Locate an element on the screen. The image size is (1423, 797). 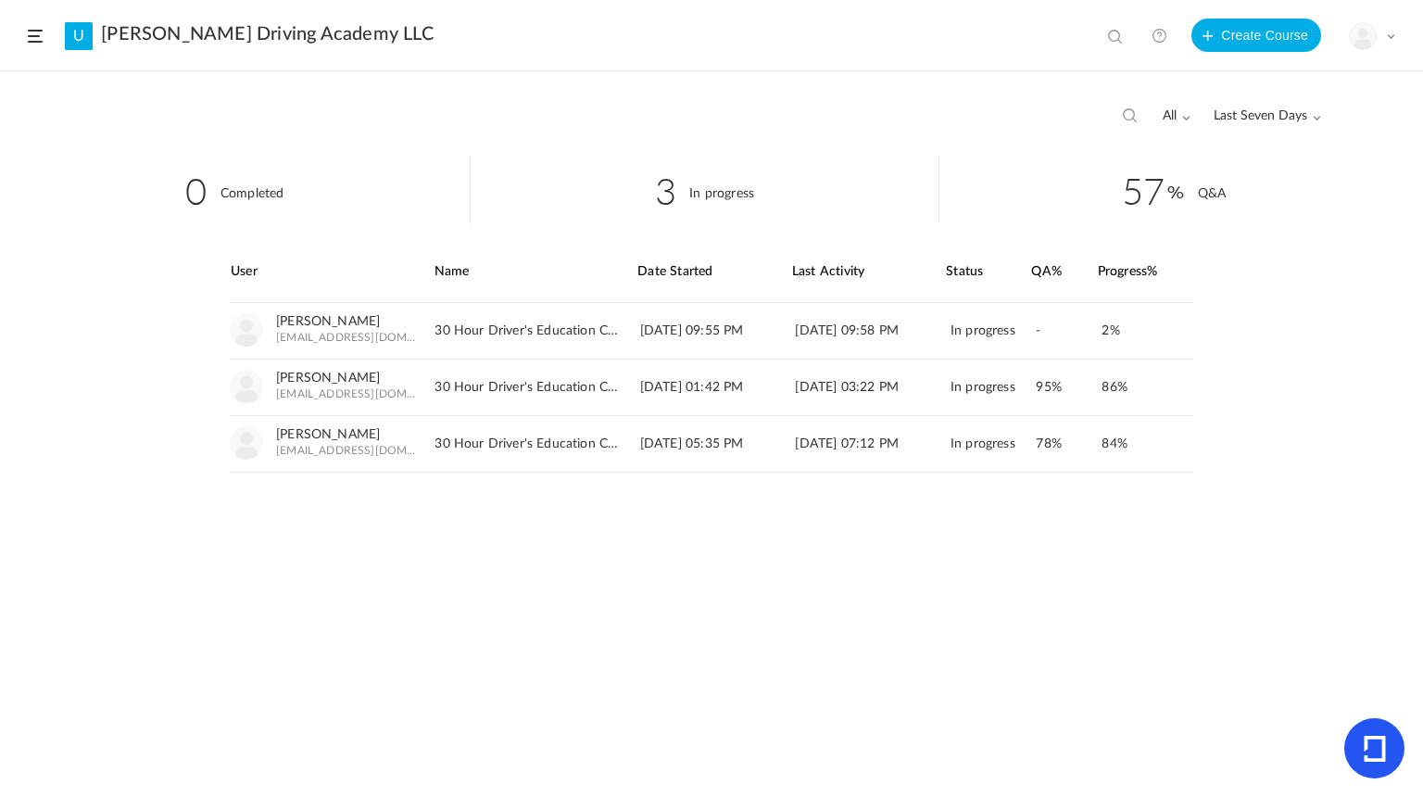
div: Progress% is located at coordinates (1145, 271).